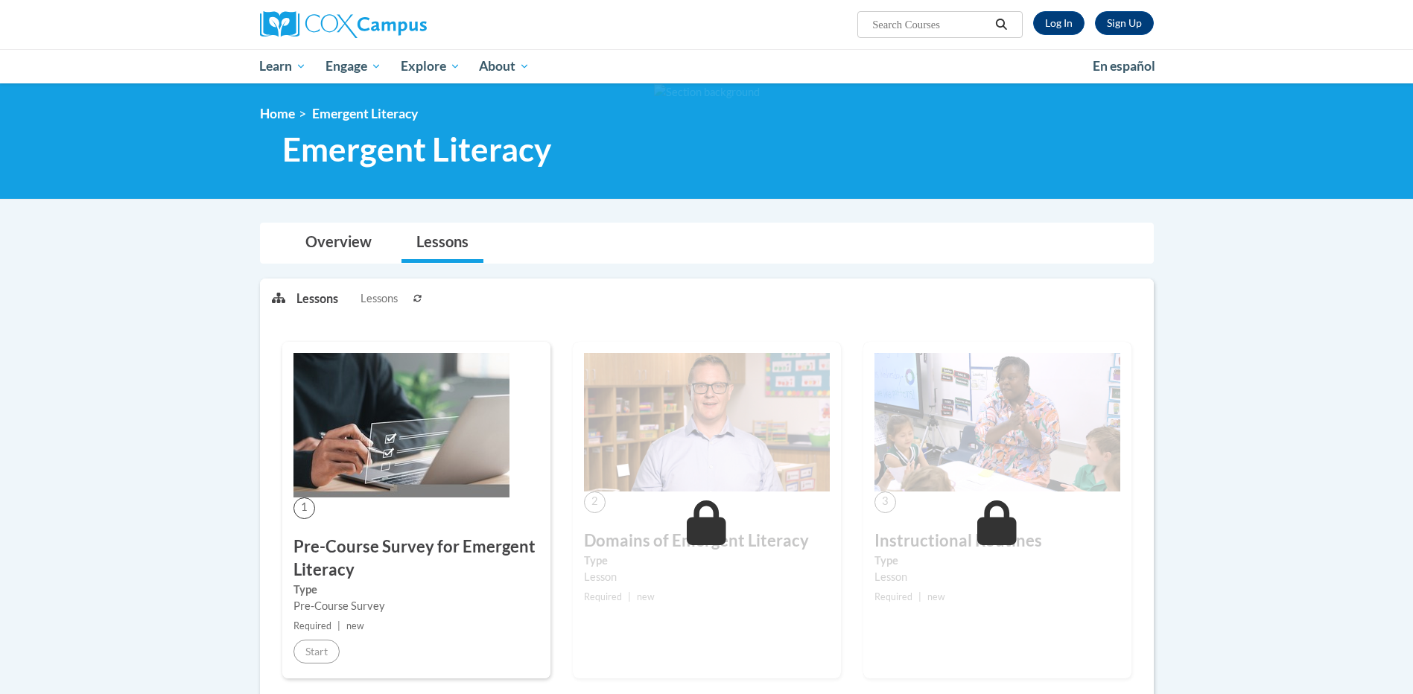 The height and width of the screenshot is (694, 1413). What do you see at coordinates (504, 66) in the screenshot?
I see `span: About` at bounding box center [504, 66].